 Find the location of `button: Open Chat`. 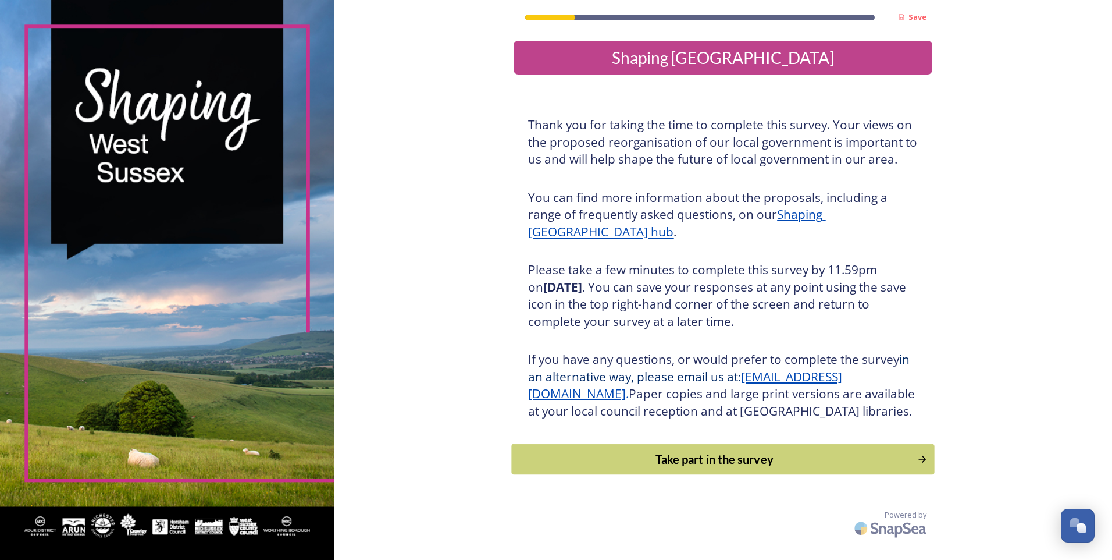

button: Open Chat is located at coordinates (1078, 525).